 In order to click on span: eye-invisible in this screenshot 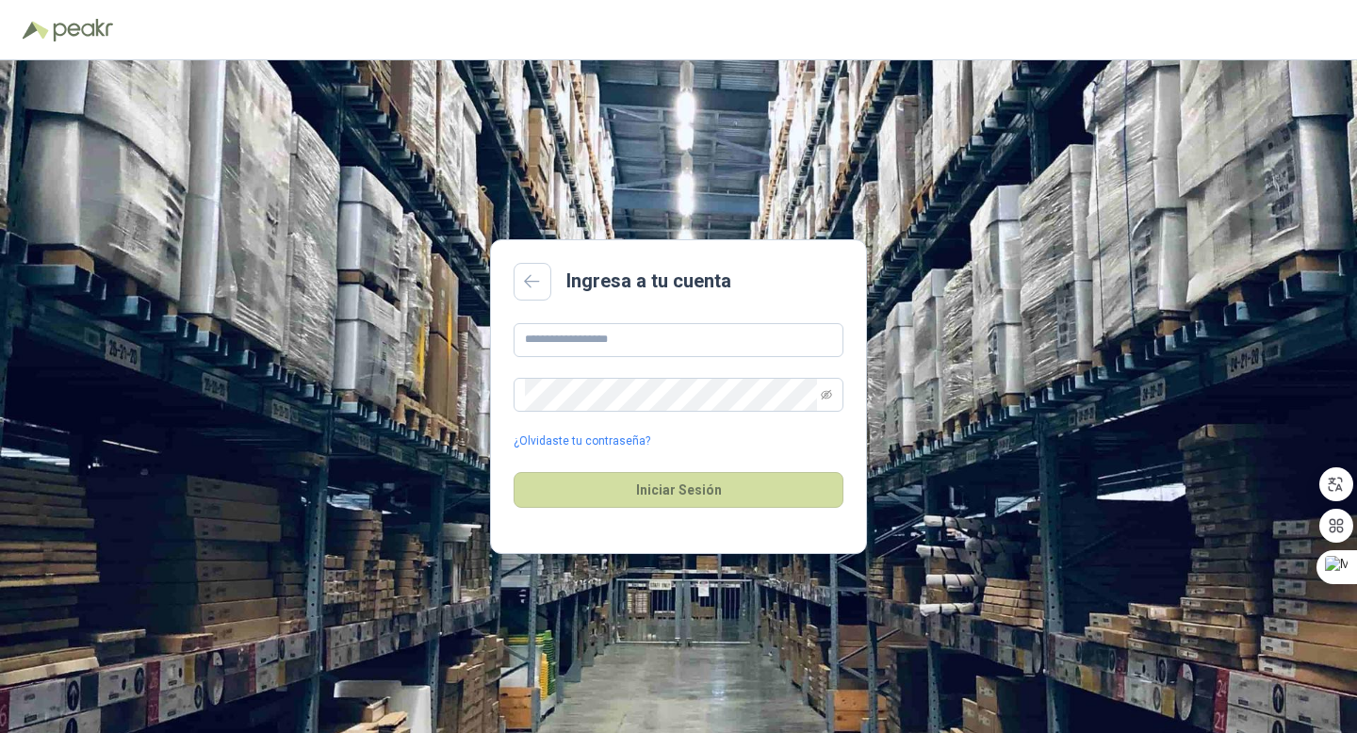, I will do `click(827, 395)`.